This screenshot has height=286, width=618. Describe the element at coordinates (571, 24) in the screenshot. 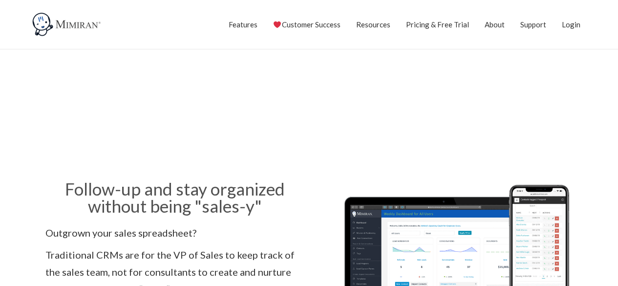

I see `a: Login` at that location.